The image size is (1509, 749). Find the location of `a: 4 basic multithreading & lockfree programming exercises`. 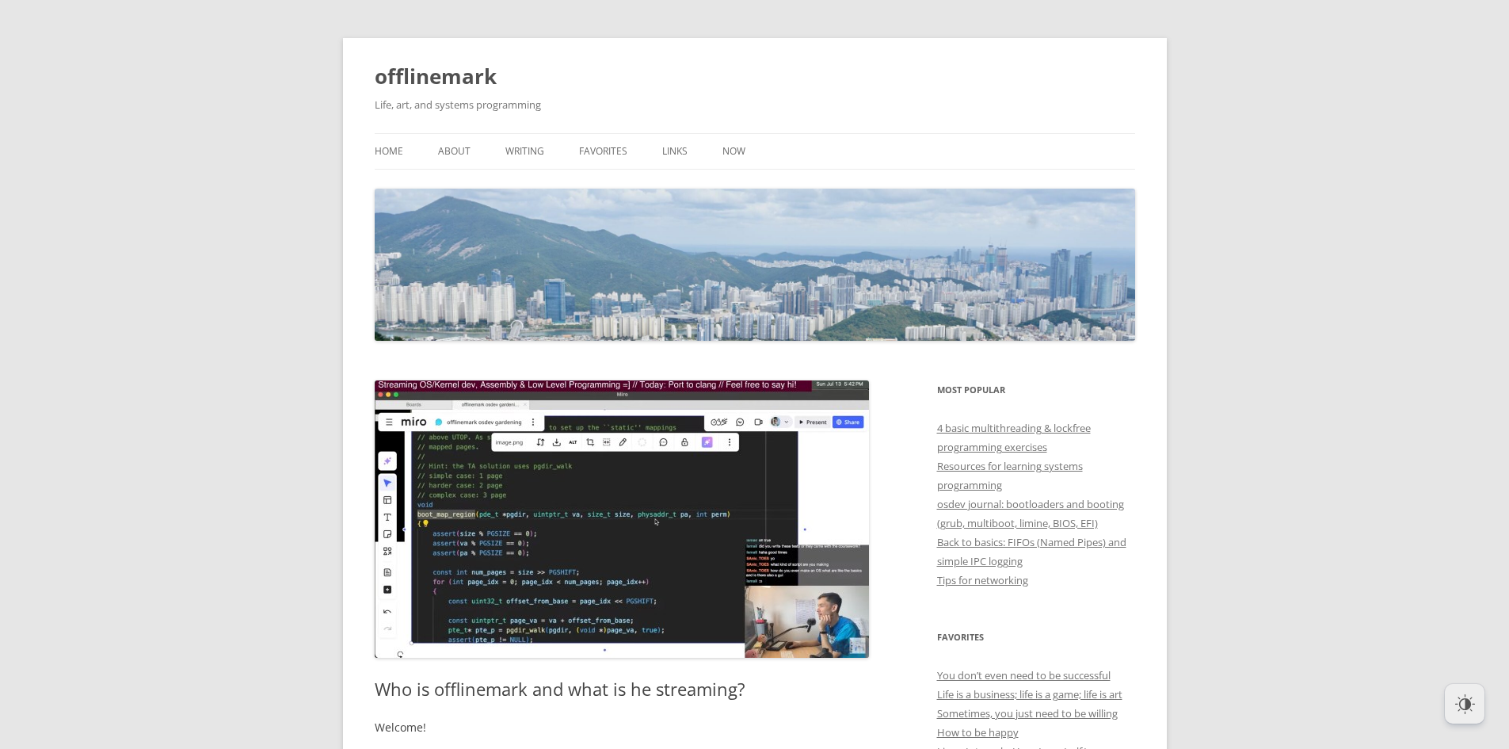

a: 4 basic multithreading & lockfree programming exercises is located at coordinates (1014, 437).